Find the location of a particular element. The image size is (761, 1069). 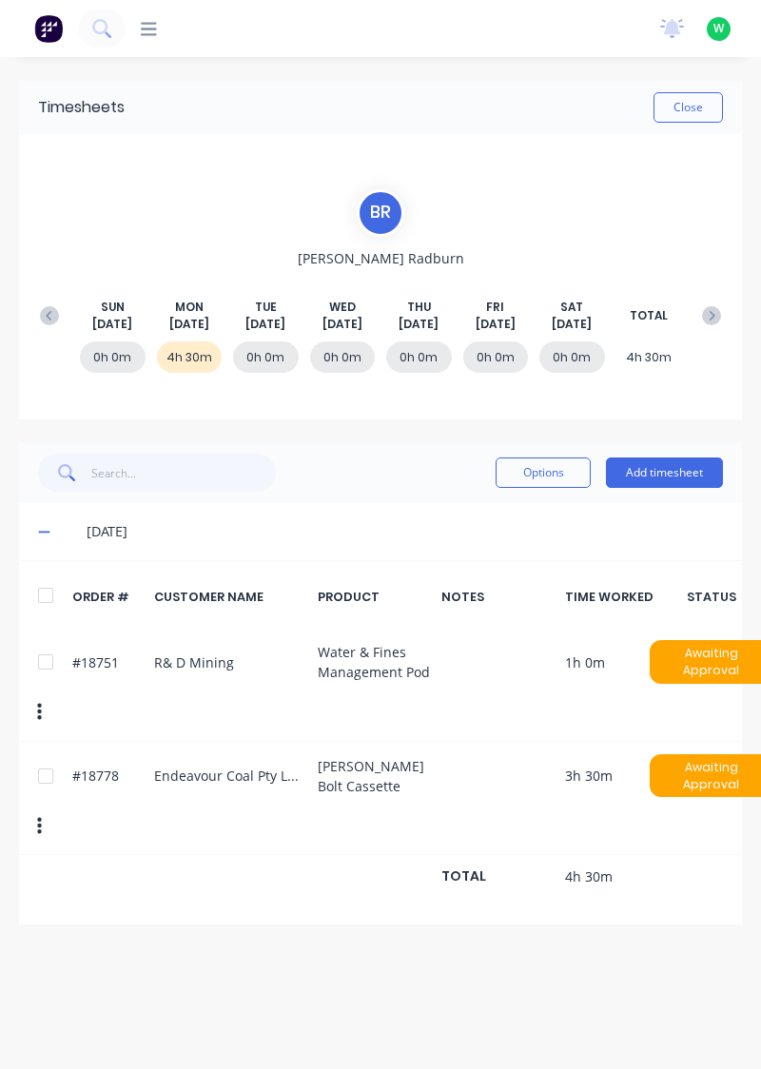

div: Timesheets is located at coordinates (81, 108).